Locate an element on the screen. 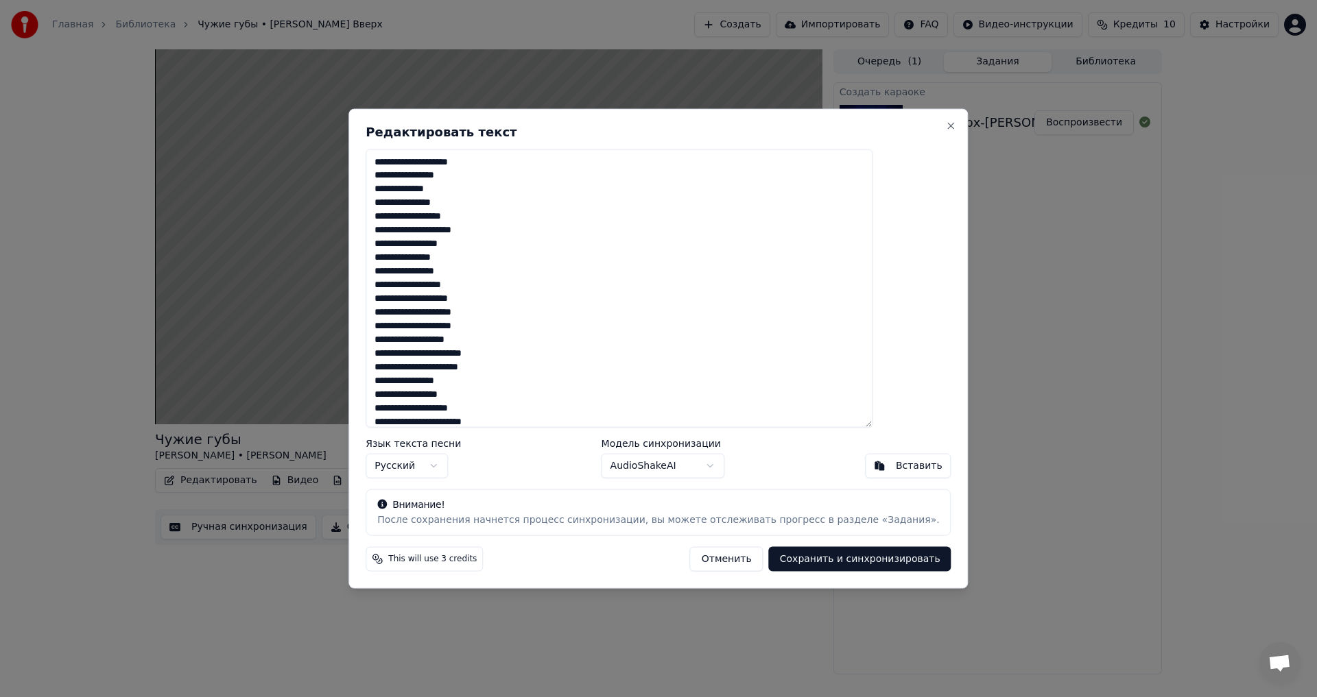 The image size is (1317, 697). button: Вставить is located at coordinates (908, 466).